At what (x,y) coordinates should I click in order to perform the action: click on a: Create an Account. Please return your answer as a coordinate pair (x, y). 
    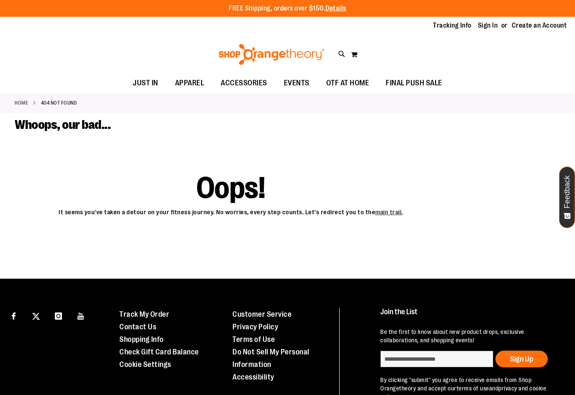
    Looking at the image, I should click on (539, 26).